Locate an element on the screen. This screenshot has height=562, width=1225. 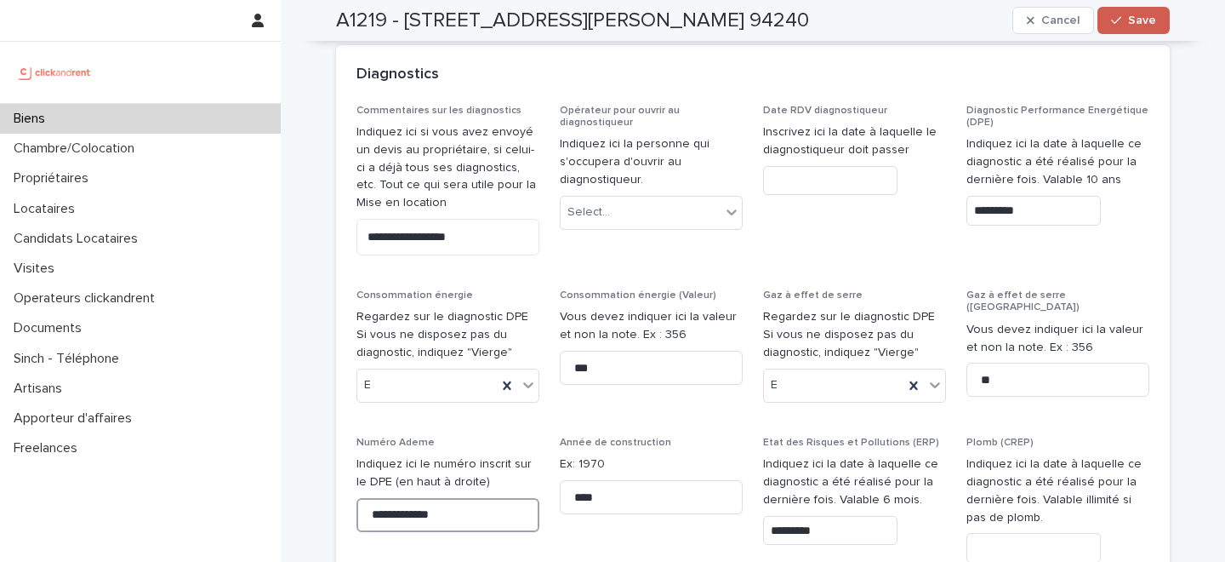
span: Commentaires sur les diagnostics is located at coordinates (439, 111).